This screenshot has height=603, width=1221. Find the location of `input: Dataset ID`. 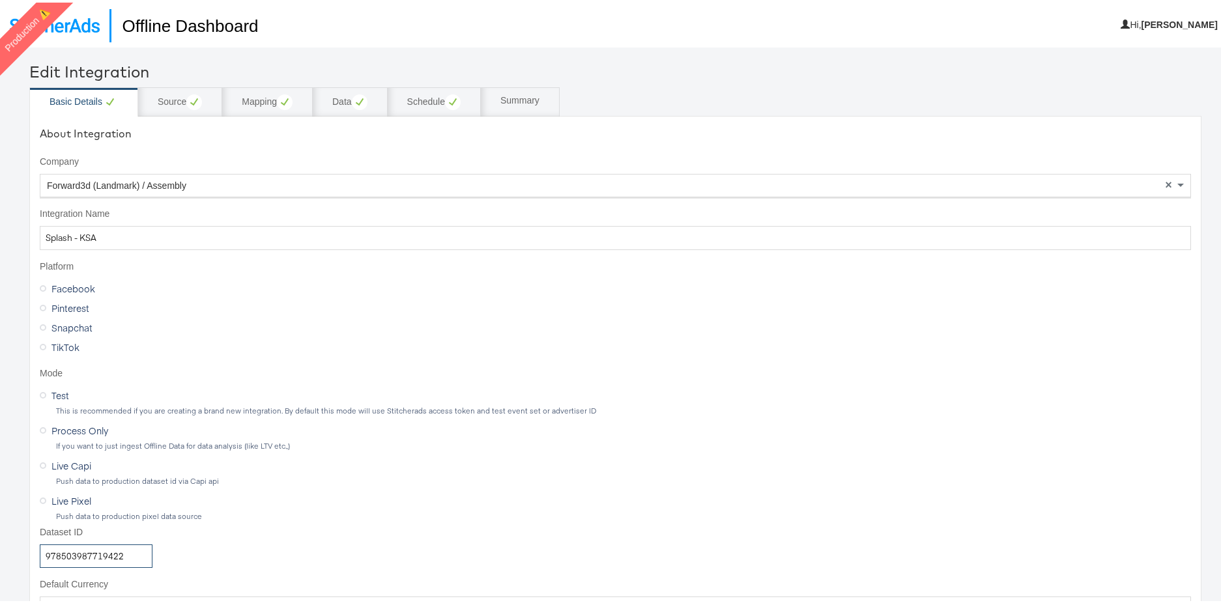

input: Dataset ID is located at coordinates (96, 554).